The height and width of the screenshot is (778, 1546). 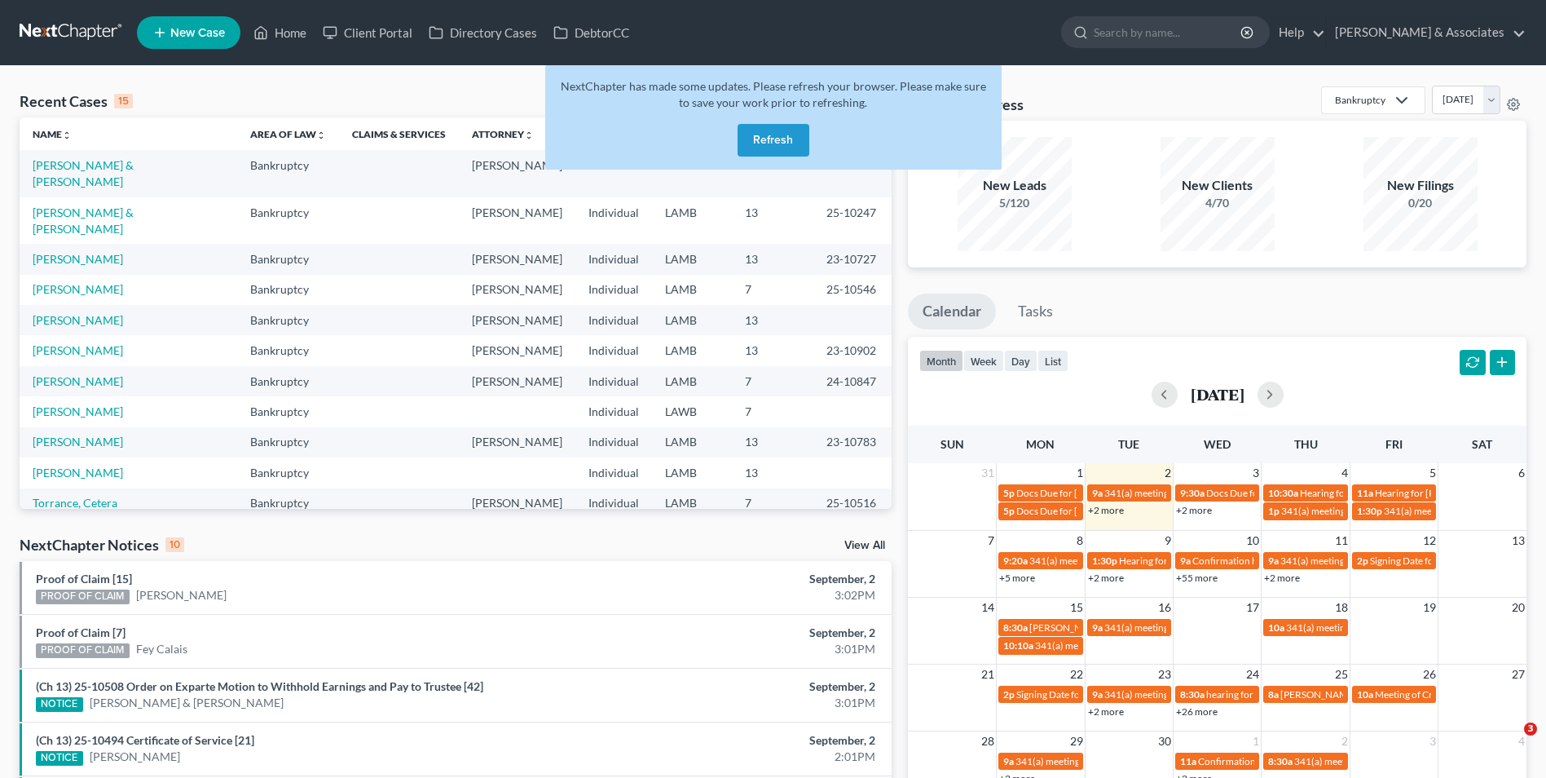 I want to click on span: 12, so click(x=1430, y=540).